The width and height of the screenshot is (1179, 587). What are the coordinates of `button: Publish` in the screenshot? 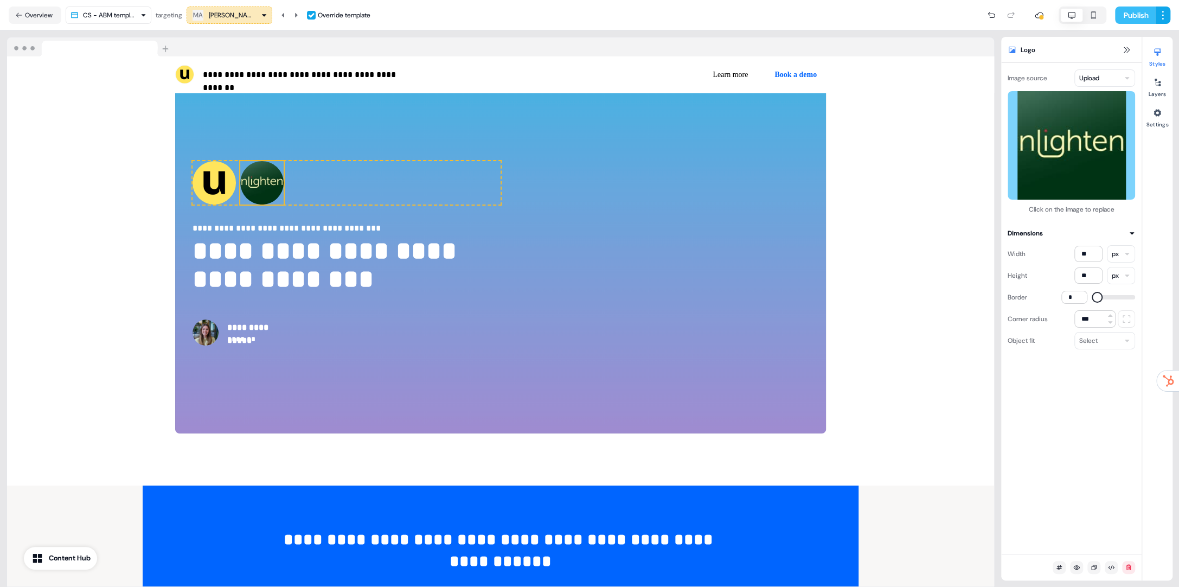 It's located at (1135, 15).